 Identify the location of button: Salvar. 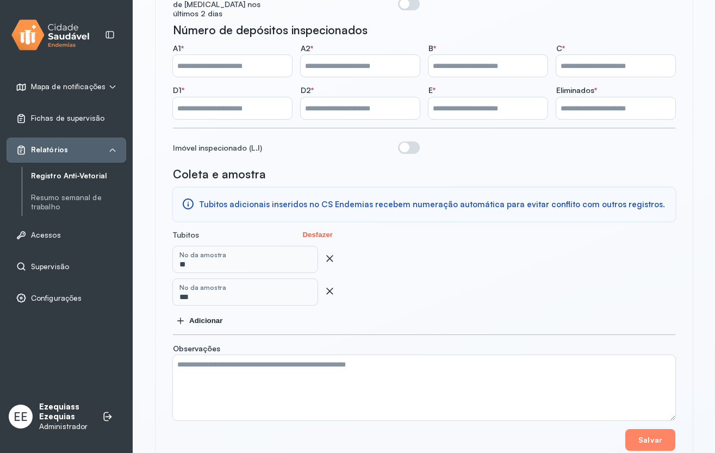
(650, 440).